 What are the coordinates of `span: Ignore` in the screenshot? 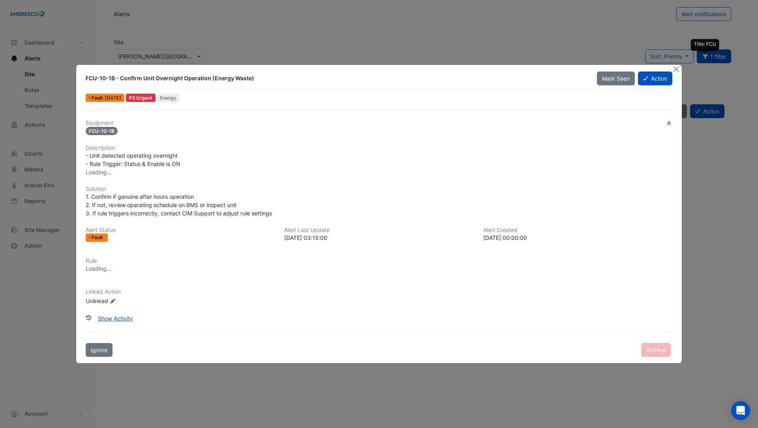 It's located at (99, 350).